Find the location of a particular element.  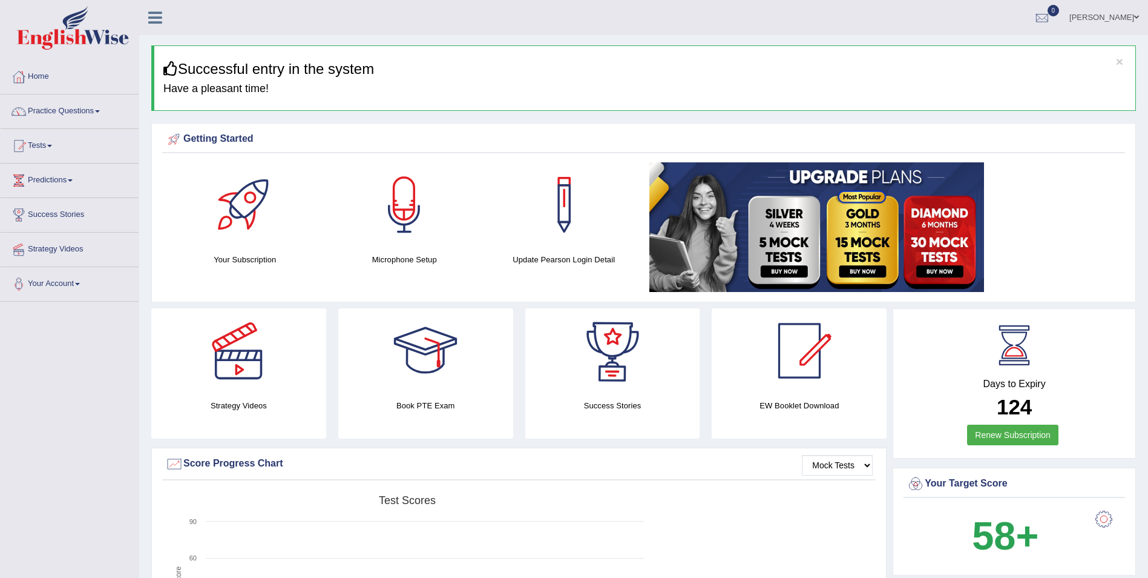

h3: Successful entry in the system is located at coordinates (645, 69).